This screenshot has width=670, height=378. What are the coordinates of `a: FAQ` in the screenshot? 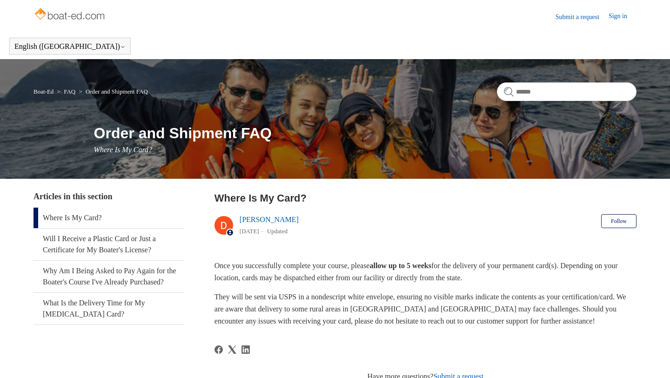 It's located at (69, 91).